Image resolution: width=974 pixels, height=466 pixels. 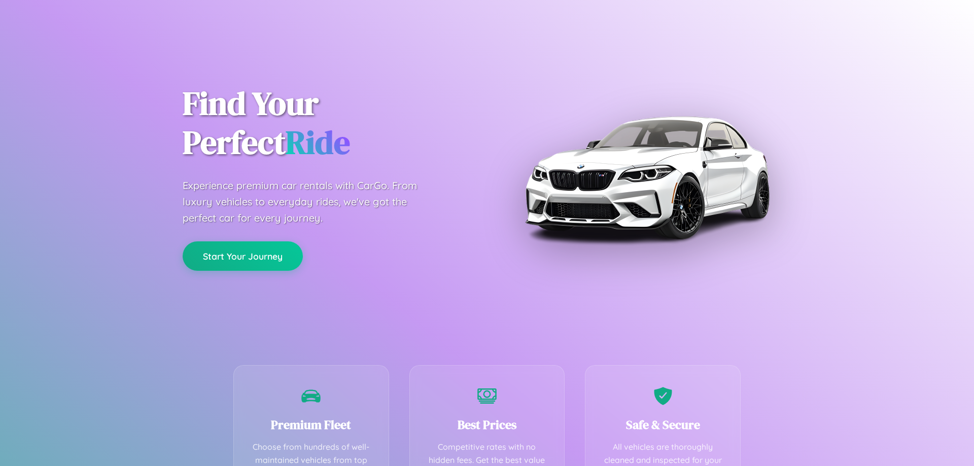 What do you see at coordinates (647, 178) in the screenshot?
I see `img: Premium BMW car rental vehicle` at bounding box center [647, 178].